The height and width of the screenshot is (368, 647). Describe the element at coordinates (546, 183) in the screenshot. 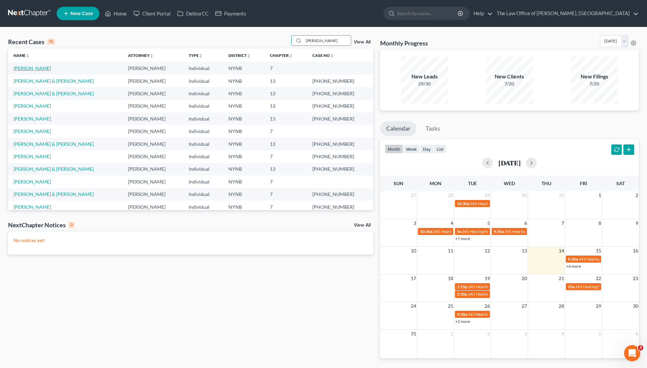

I see `span: Thu` at that location.